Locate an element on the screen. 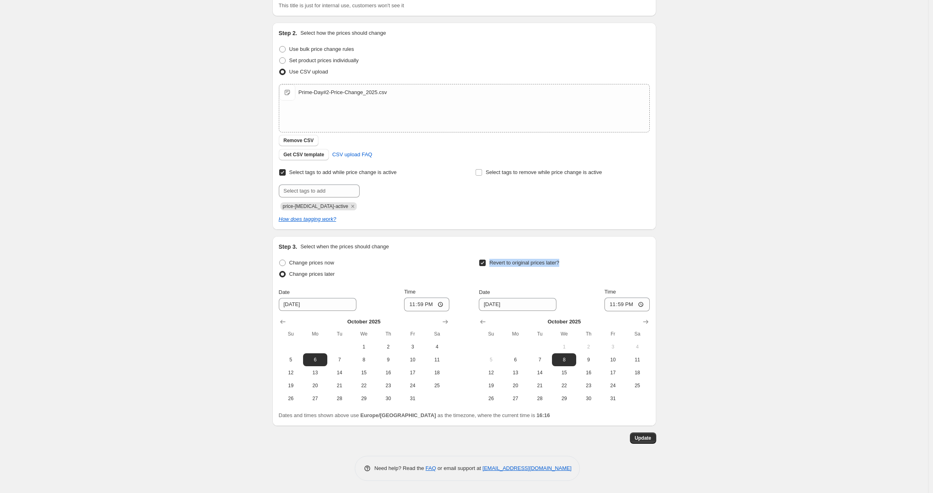 The height and width of the screenshot is (493, 933). button: Wednesday October 1 2025 is located at coordinates (364, 347).